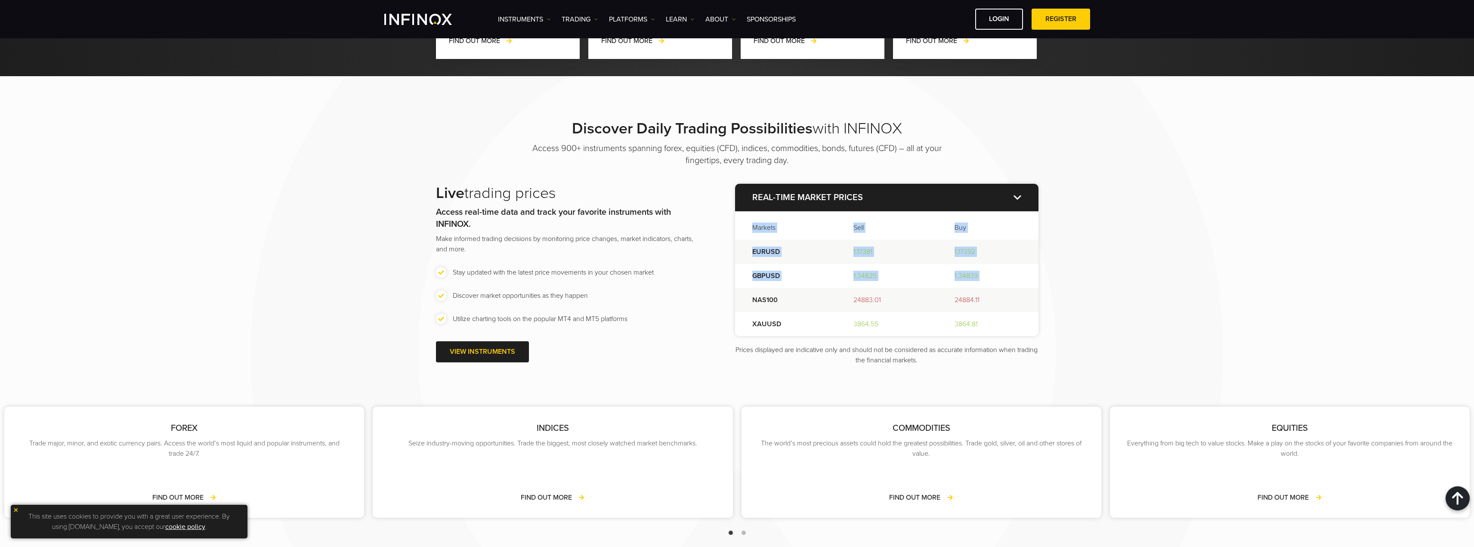 The image size is (1474, 547). What do you see at coordinates (737, 154) in the screenshot?
I see `p: Access 900+ instruments spanning forex, equities (CFD), indices, commodities, bonds, futures (CFD...` at bounding box center [737, 154].